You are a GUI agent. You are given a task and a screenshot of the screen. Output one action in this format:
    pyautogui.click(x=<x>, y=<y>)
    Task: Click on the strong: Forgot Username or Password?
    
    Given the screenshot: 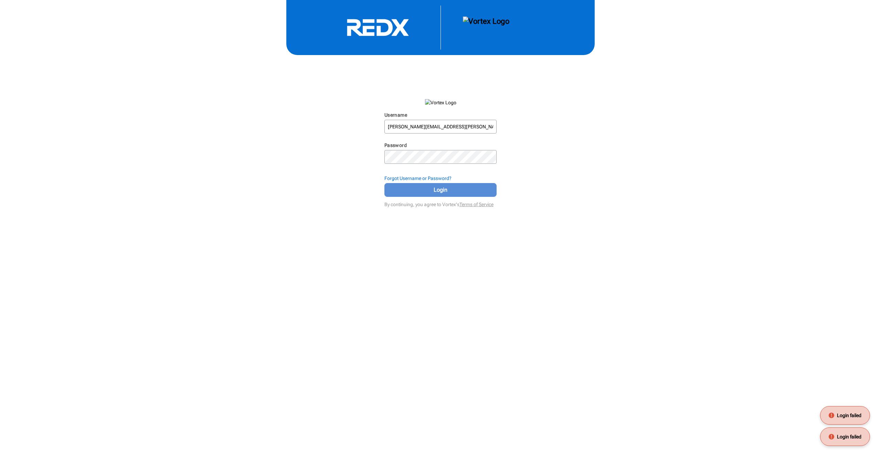 What is the action you would take?
    pyautogui.click(x=418, y=178)
    